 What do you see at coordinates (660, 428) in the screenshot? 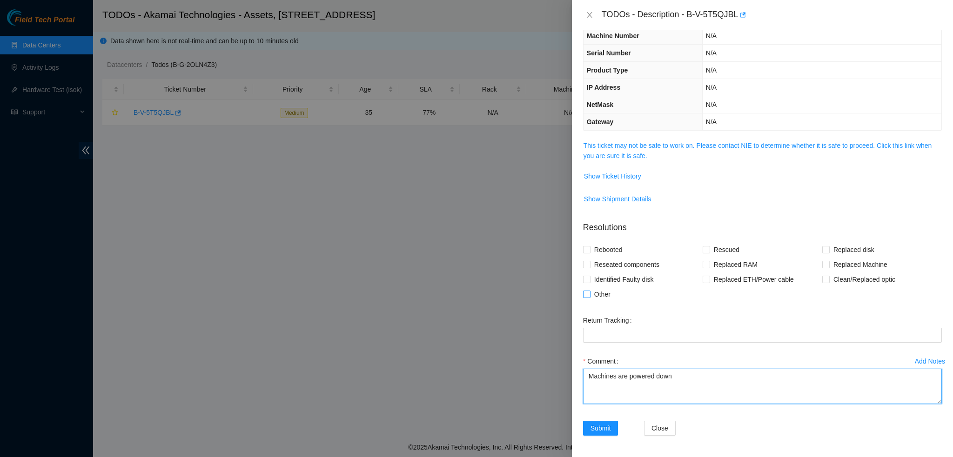
I see `span: Close` at bounding box center [660, 428].